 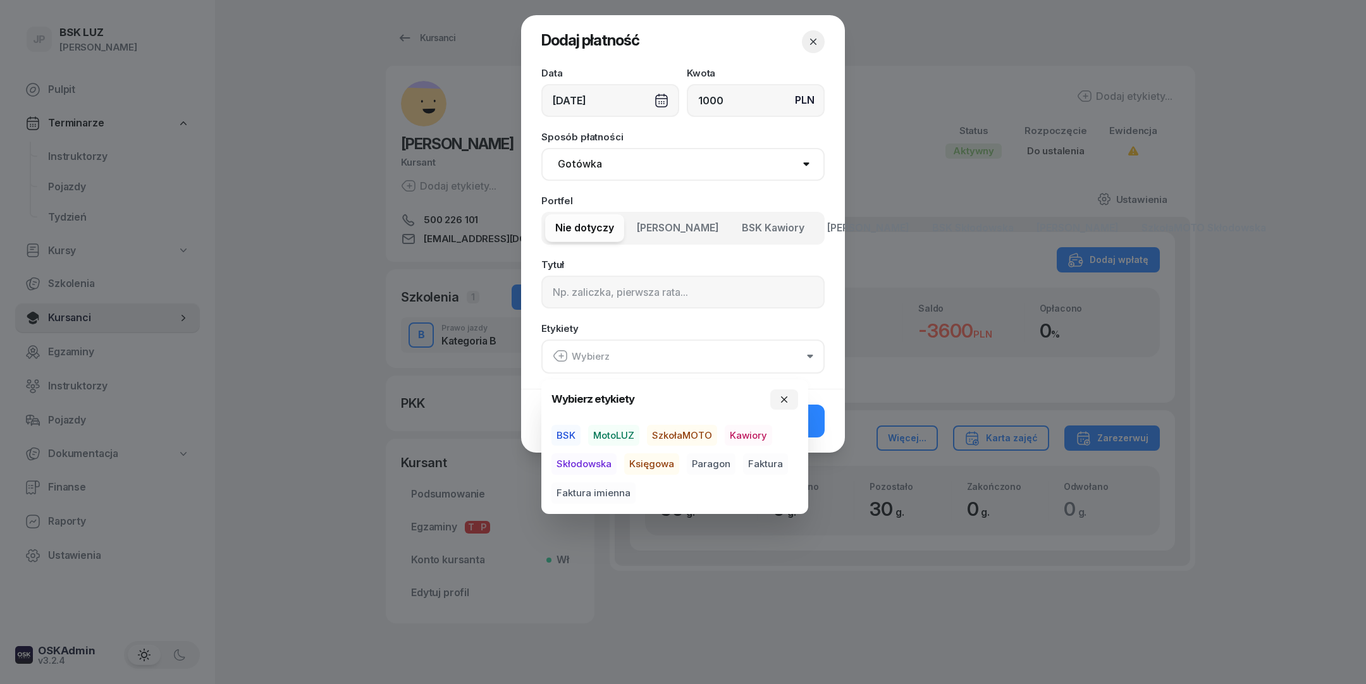 I want to click on span: SzkołaMOTO, so click(x=682, y=436).